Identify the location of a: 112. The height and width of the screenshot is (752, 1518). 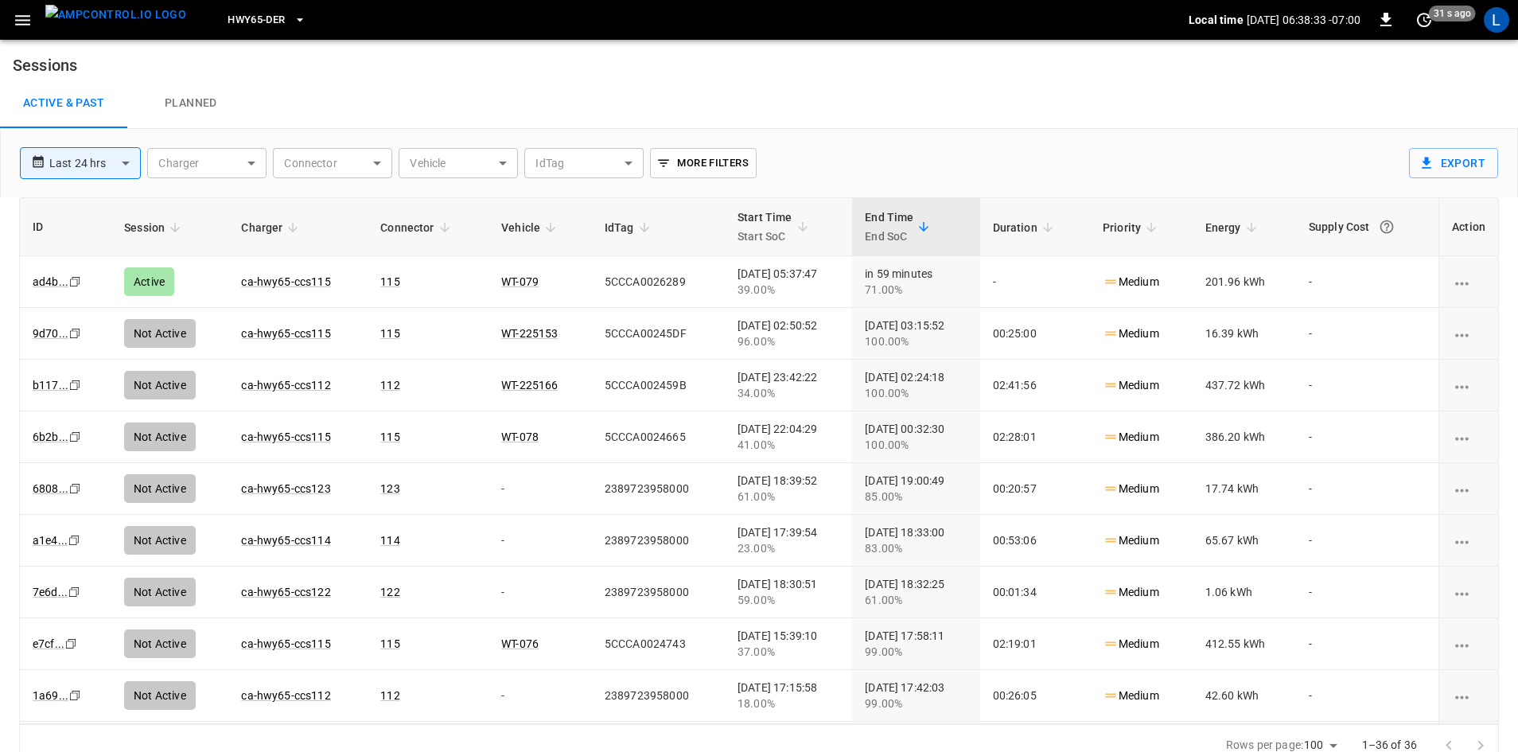
(390, 385).